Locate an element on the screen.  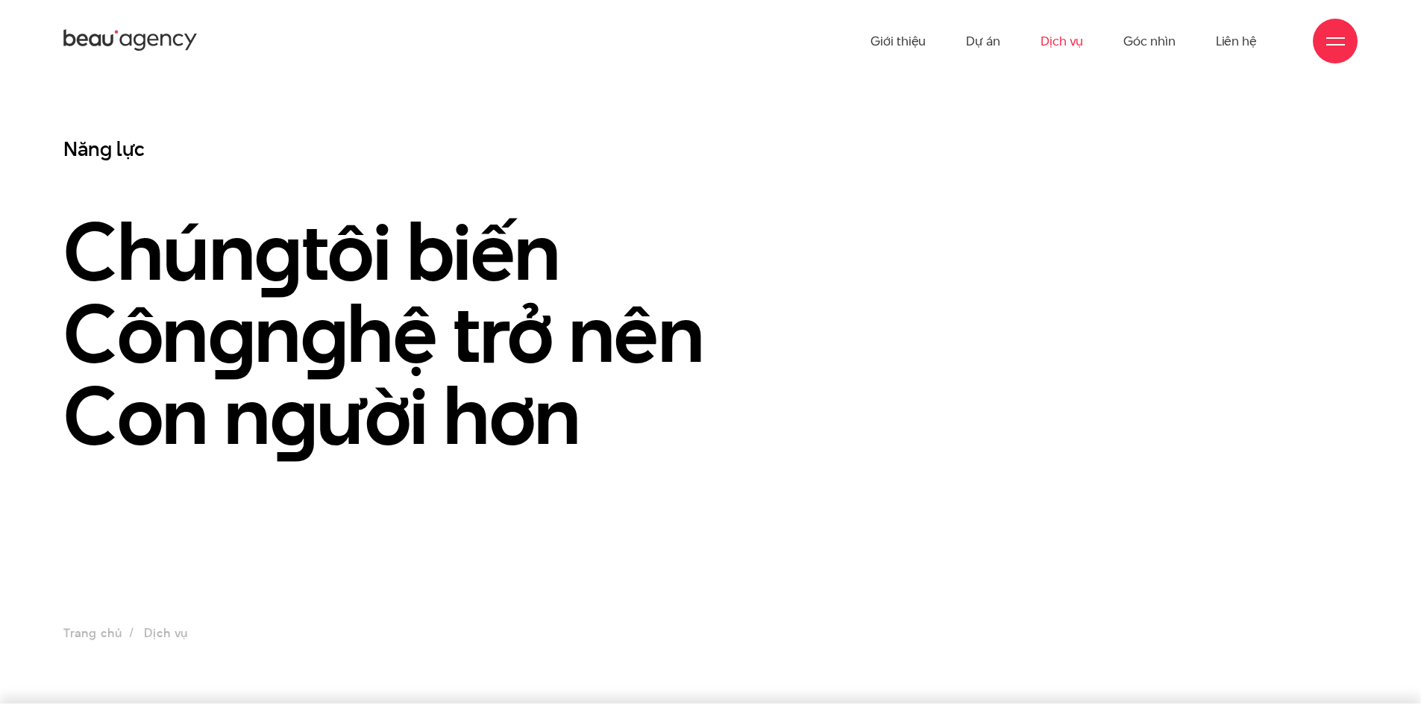
h1: Chún tôi biến Côn n hệ trở nên Con n ười hơn is located at coordinates (544, 333).